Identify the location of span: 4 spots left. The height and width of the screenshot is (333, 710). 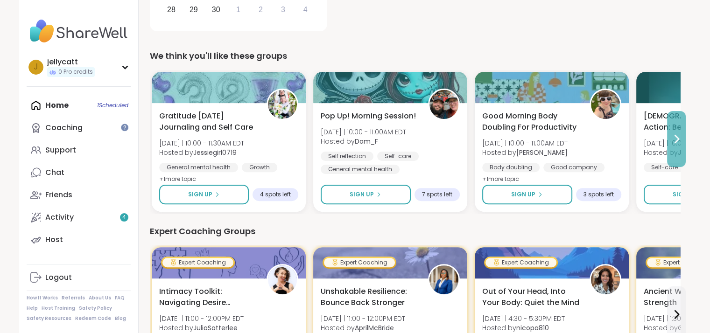
(275, 195).